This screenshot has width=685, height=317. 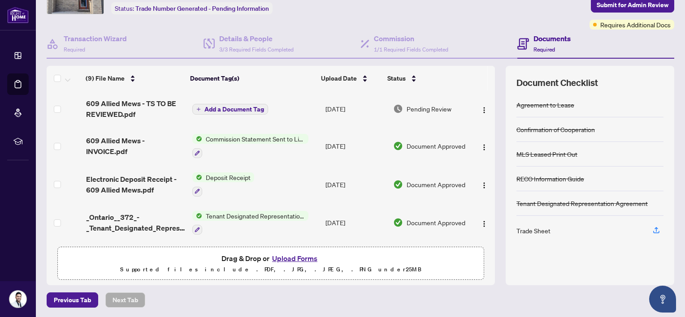 I want to click on span: (9) File Name, so click(x=105, y=78).